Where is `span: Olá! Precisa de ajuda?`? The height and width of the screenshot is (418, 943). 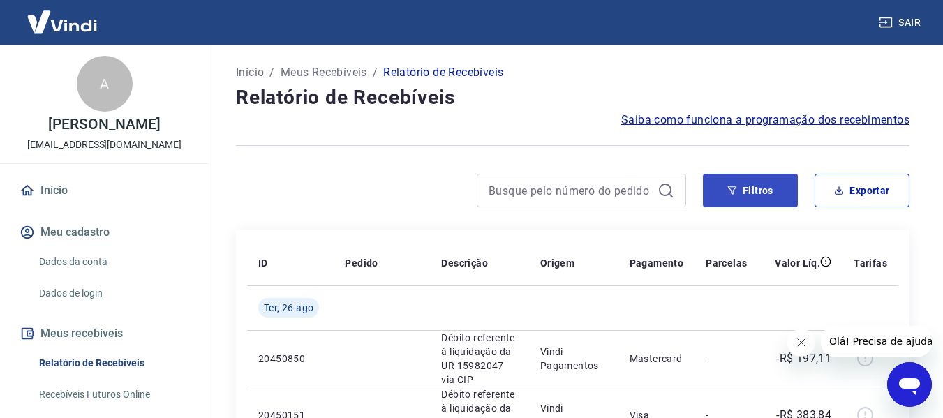 span: Olá! Precisa de ajuda? is located at coordinates (63, 15).